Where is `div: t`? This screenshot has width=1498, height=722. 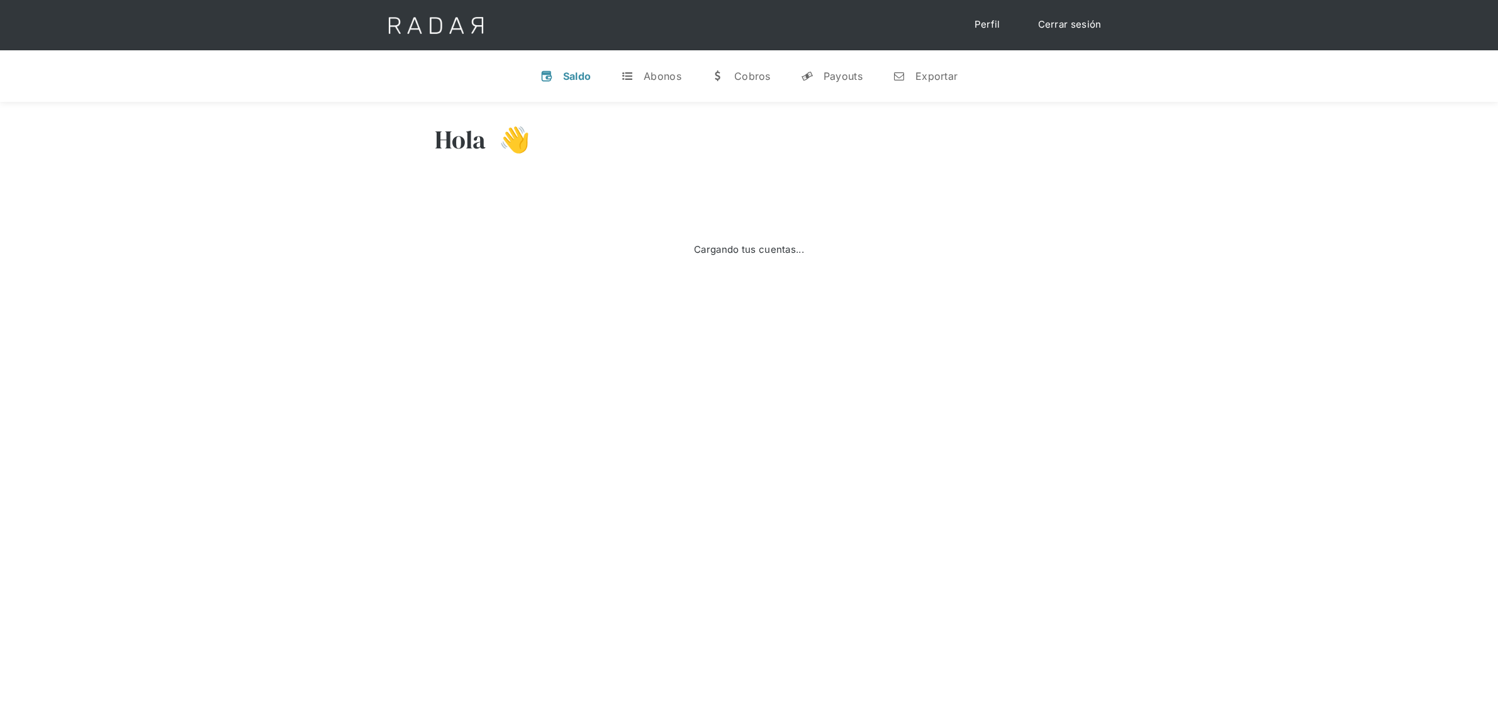 div: t is located at coordinates (627, 76).